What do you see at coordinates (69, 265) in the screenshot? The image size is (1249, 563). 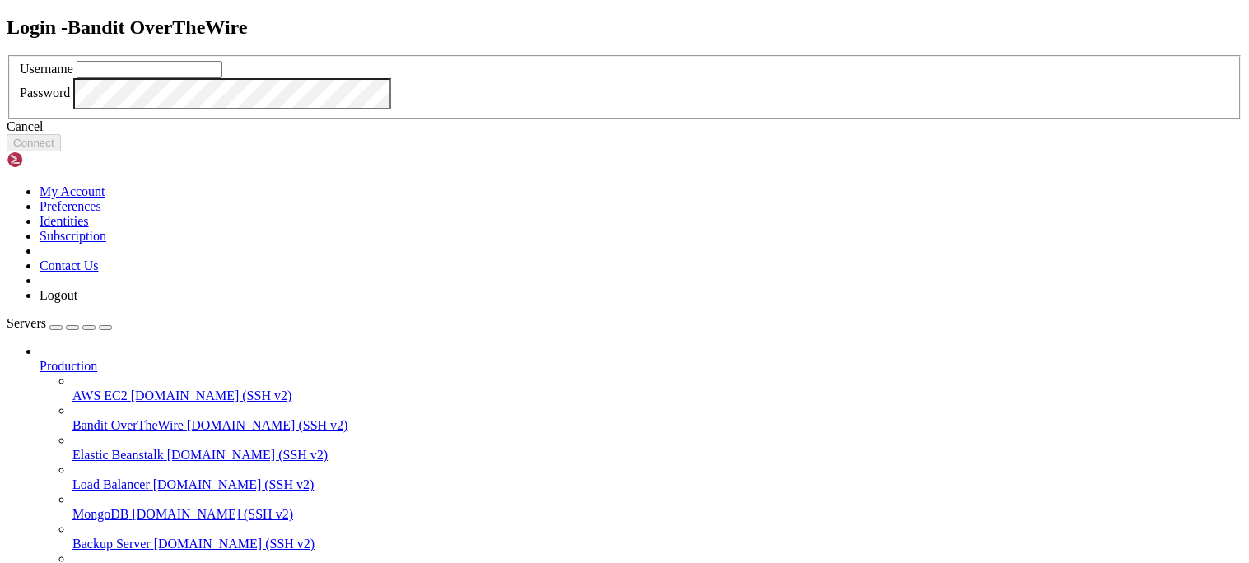 I see `a: Contact Us` at bounding box center [69, 265].